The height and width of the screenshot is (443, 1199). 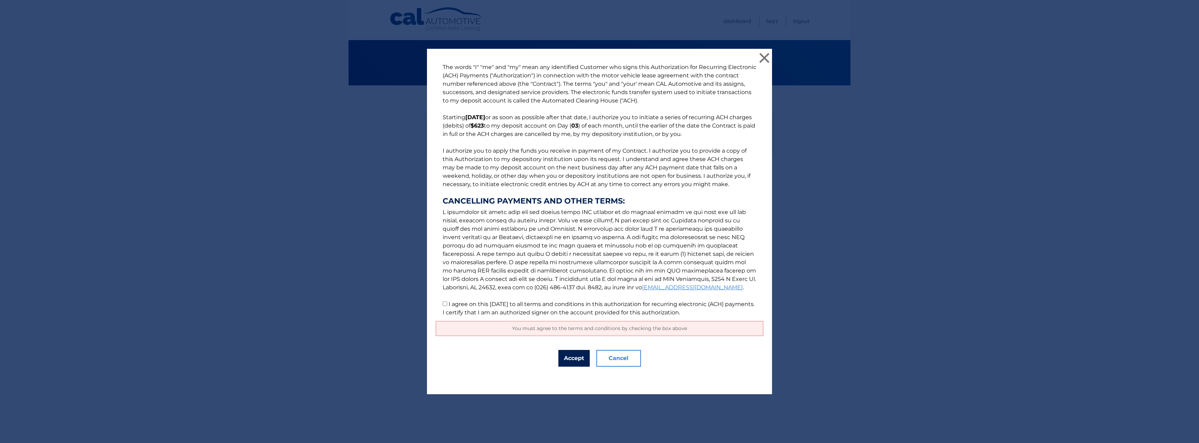 I want to click on b: 03, so click(x=575, y=125).